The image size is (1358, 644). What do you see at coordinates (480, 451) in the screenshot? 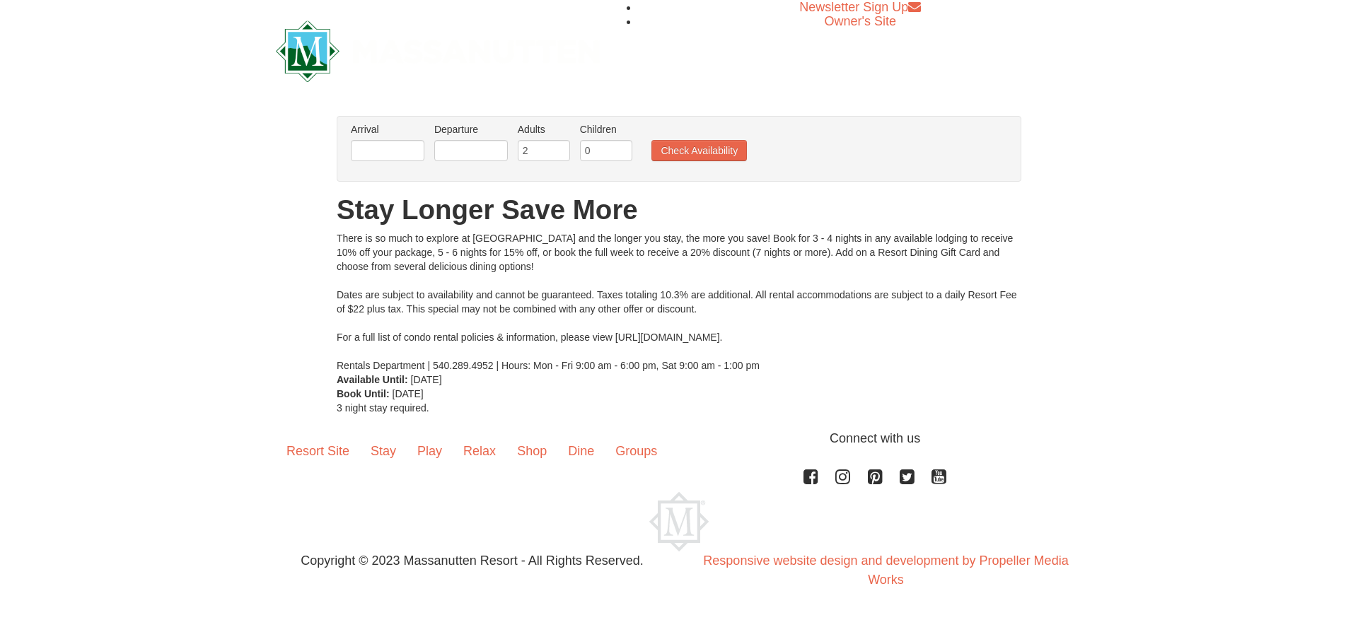
I see `a: Relax` at bounding box center [480, 451].